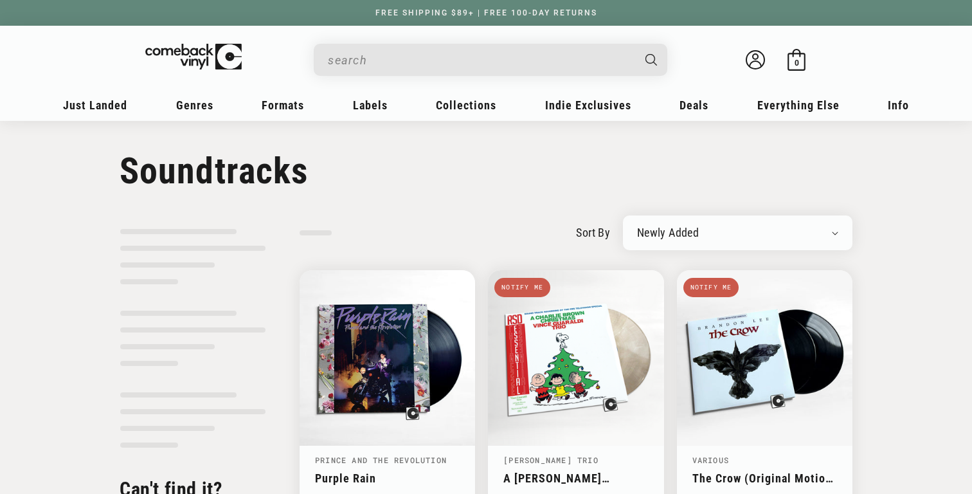 The width and height of the screenshot is (972, 494). I want to click on span: Deals, so click(694, 105).